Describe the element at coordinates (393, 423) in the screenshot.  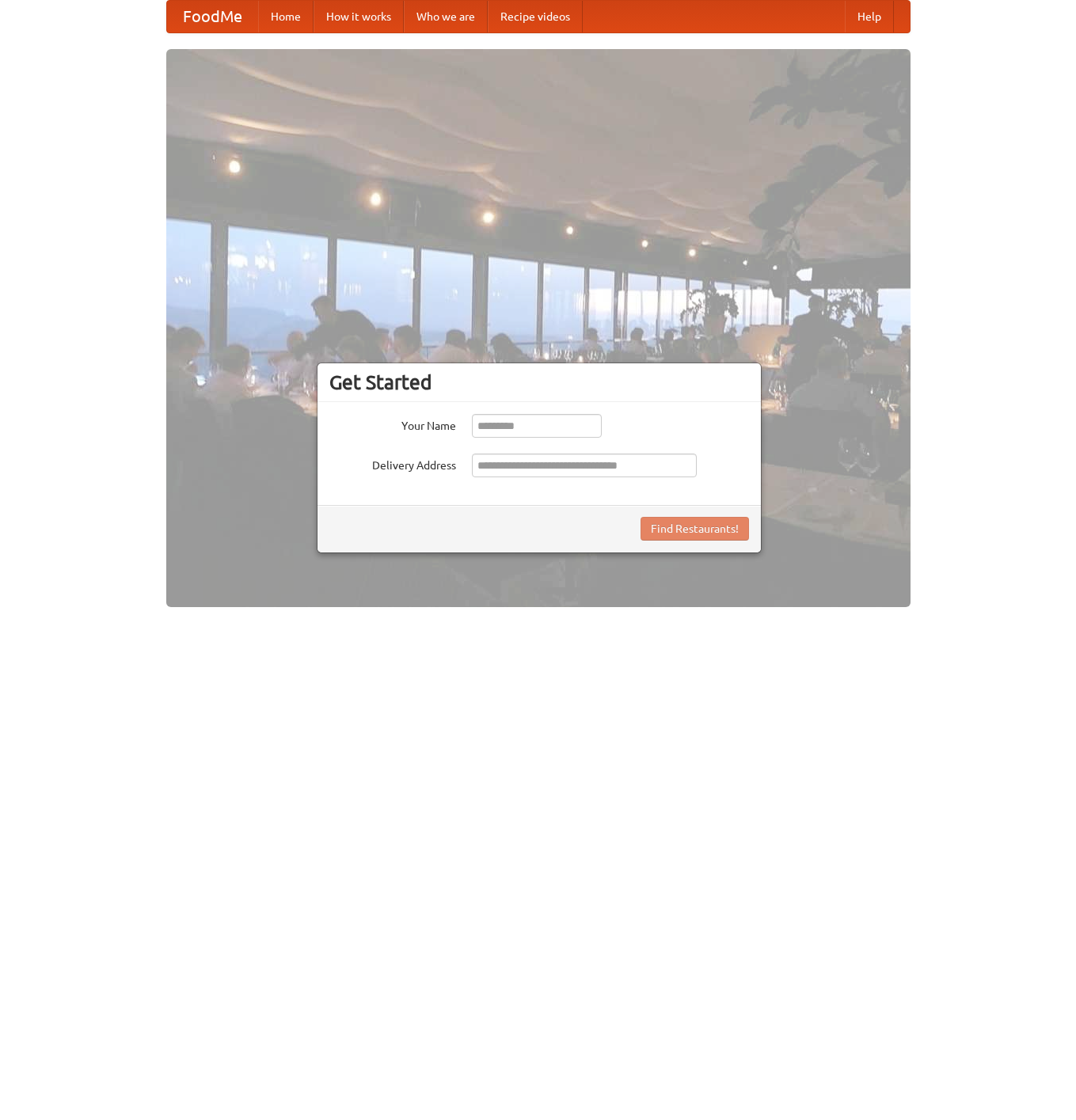
I see `label: Your Name` at that location.